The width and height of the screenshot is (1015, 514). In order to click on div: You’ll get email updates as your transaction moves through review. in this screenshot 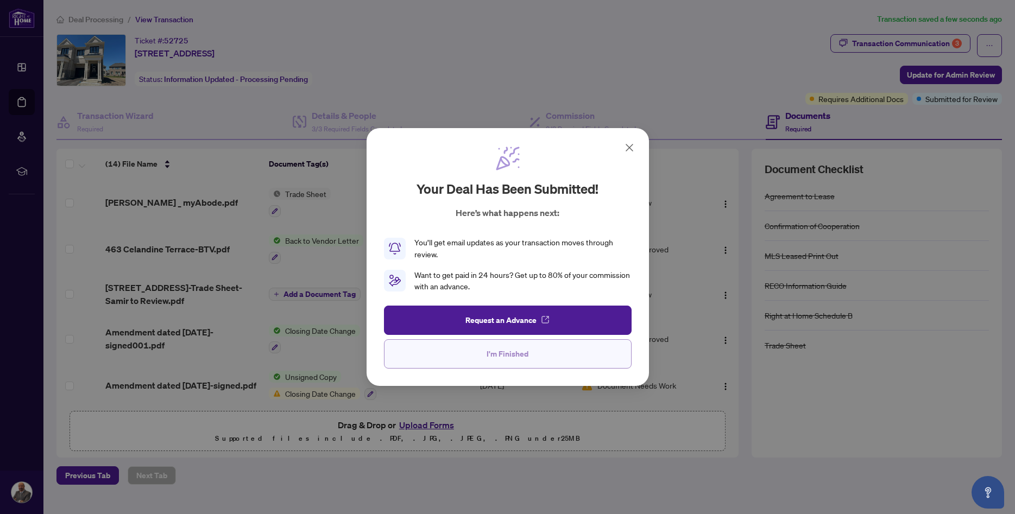, I will do `click(523, 249)`.